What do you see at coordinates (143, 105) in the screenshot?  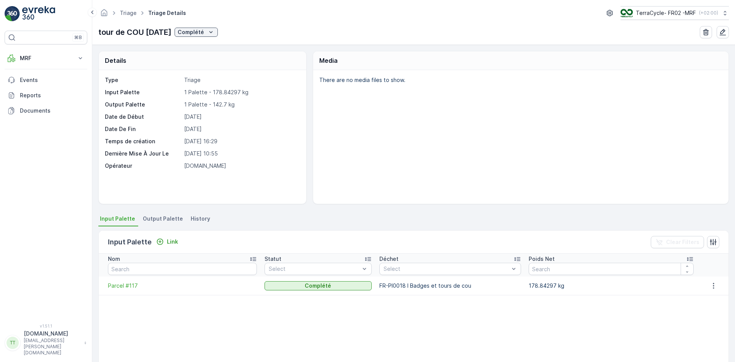 I see `p: Output Palette` at bounding box center [143, 105].